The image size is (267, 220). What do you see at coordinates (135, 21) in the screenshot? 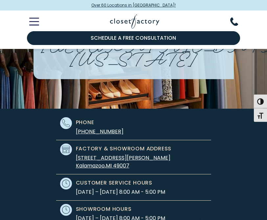
I see `img: Closet Factory Logo` at bounding box center [135, 21].